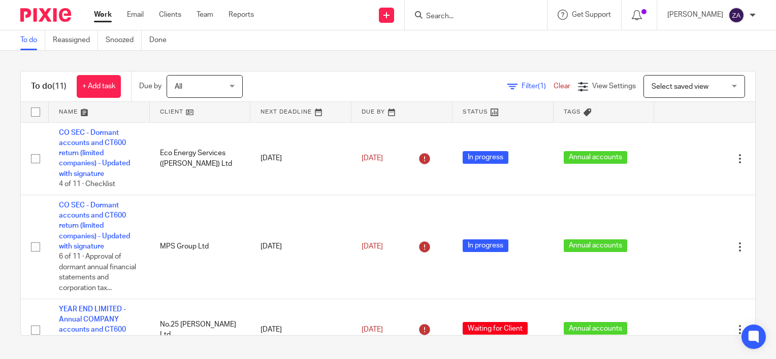 This screenshot has width=776, height=359. What do you see at coordinates (537, 86) in the screenshot?
I see `span: Filter` at bounding box center [537, 86].